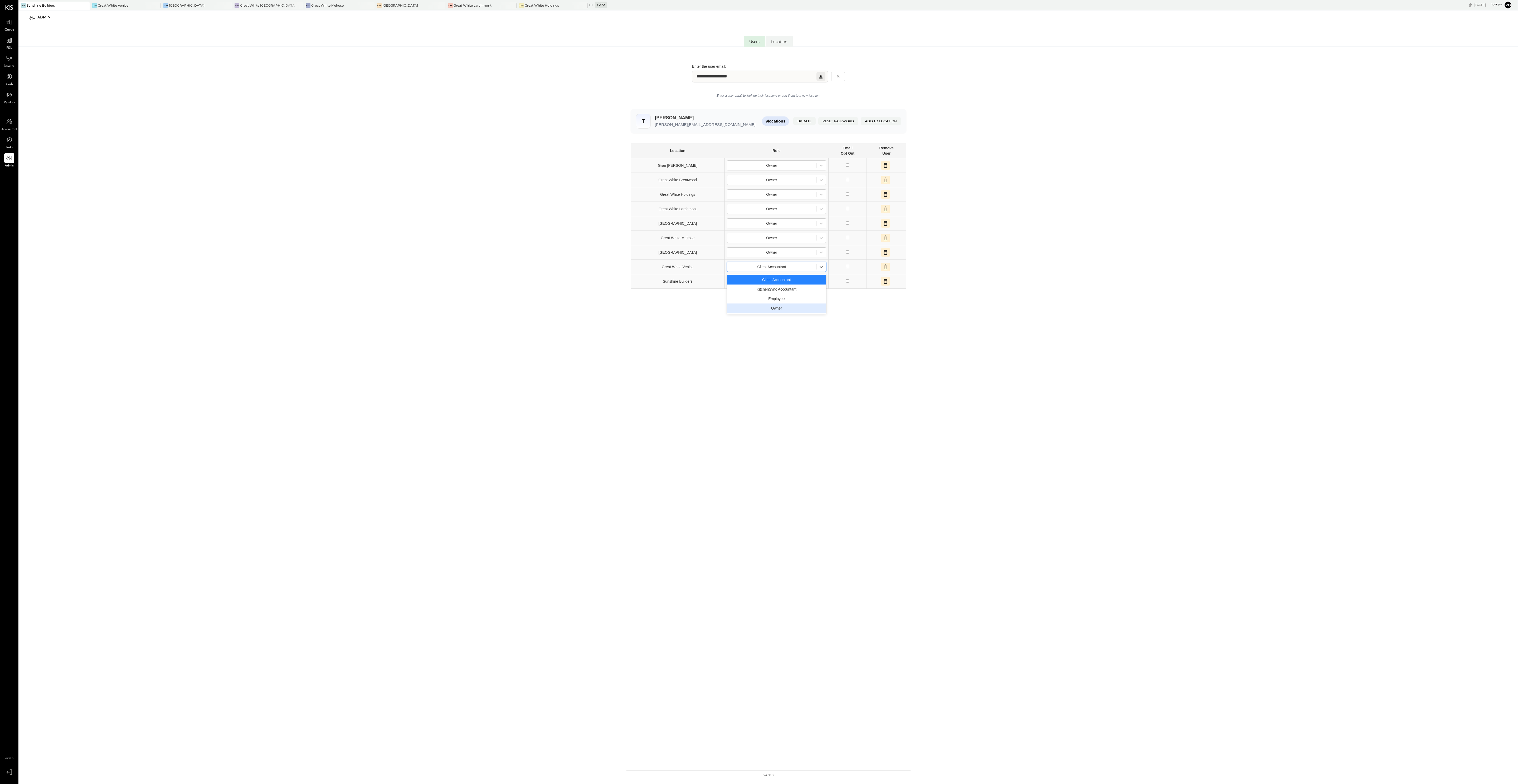 The width and height of the screenshot is (1518, 784). What do you see at coordinates (46, 17) in the screenshot?
I see `div: Admin` at bounding box center [46, 17].